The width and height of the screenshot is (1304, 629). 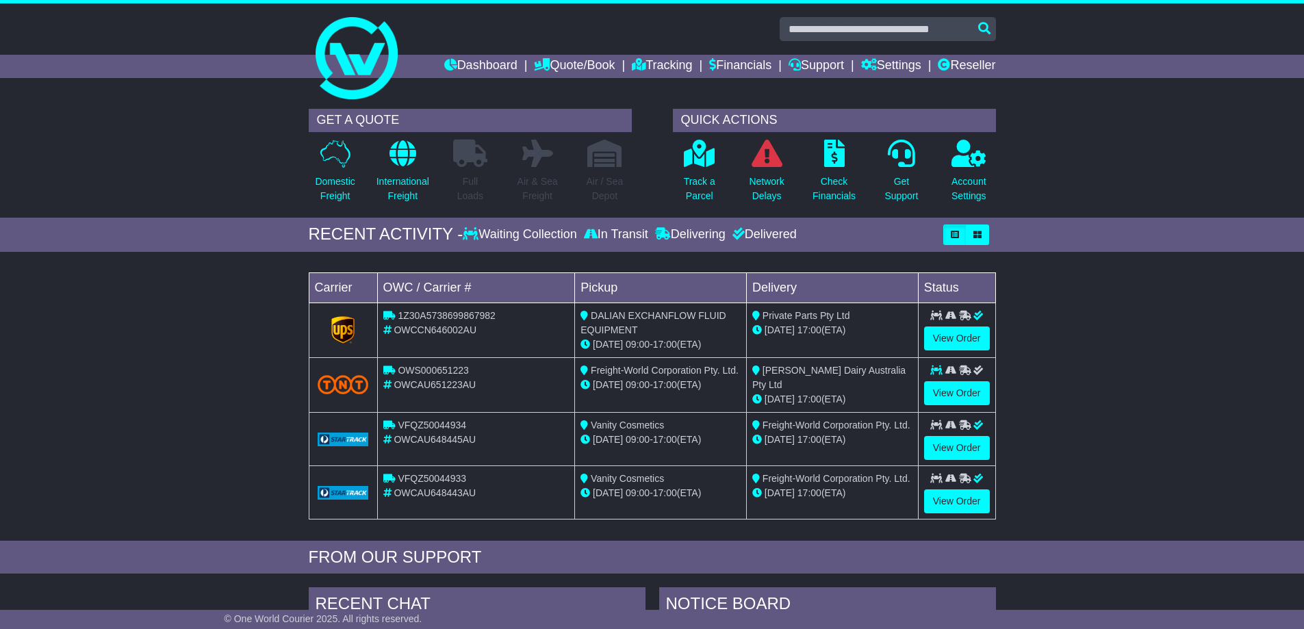 What do you see at coordinates (574, 66) in the screenshot?
I see `a: Quote/Book` at bounding box center [574, 66].